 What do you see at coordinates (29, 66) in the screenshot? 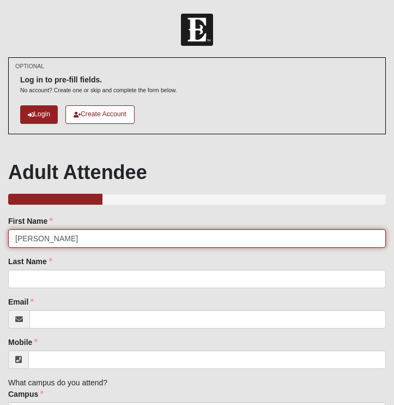
I see `small: OPTIONAL` at bounding box center [29, 66].